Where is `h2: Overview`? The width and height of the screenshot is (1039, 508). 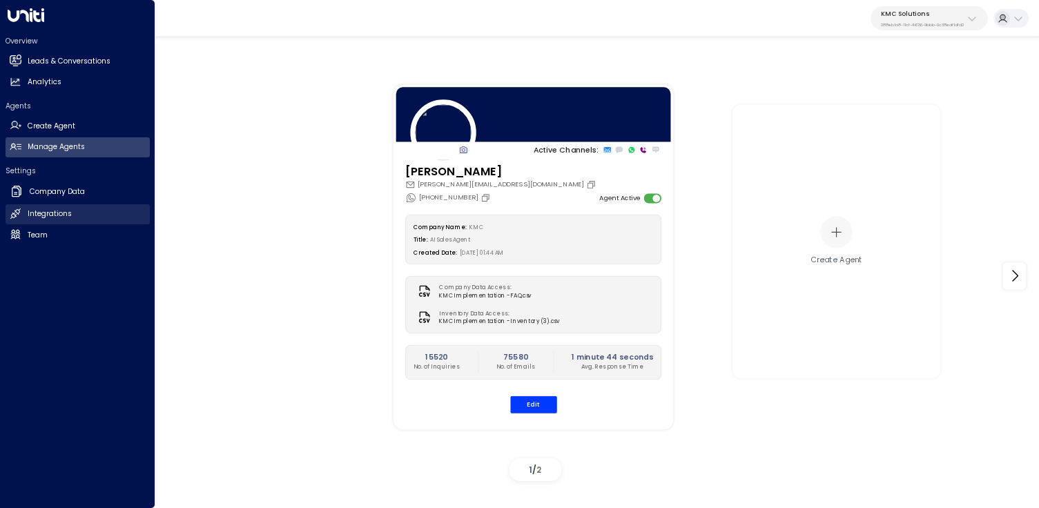
h2: Overview is located at coordinates (77, 41).